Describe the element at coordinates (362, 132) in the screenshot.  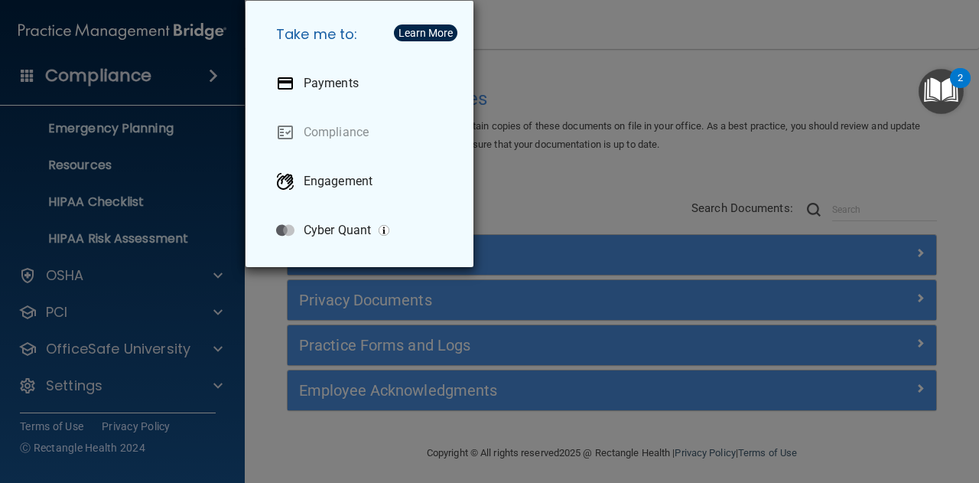
I see `a: Compliance` at that location.